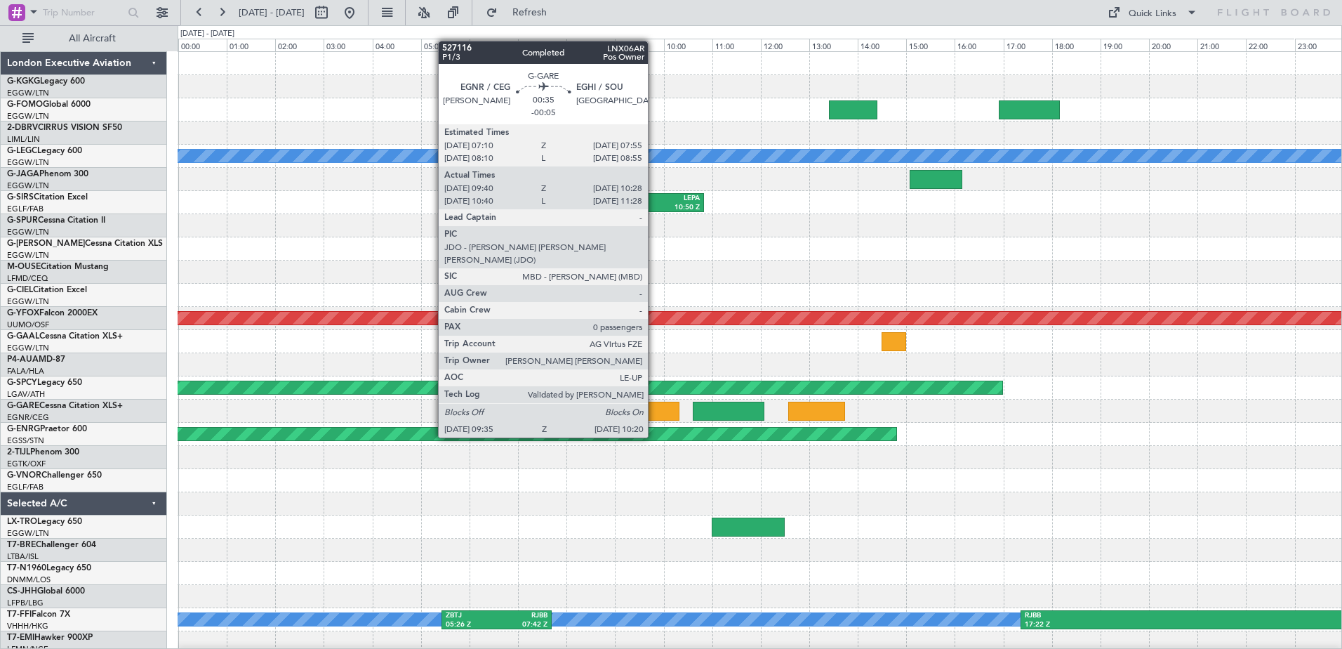  Describe the element at coordinates (522, 13) in the screenshot. I see `button: Refresh` at that location.